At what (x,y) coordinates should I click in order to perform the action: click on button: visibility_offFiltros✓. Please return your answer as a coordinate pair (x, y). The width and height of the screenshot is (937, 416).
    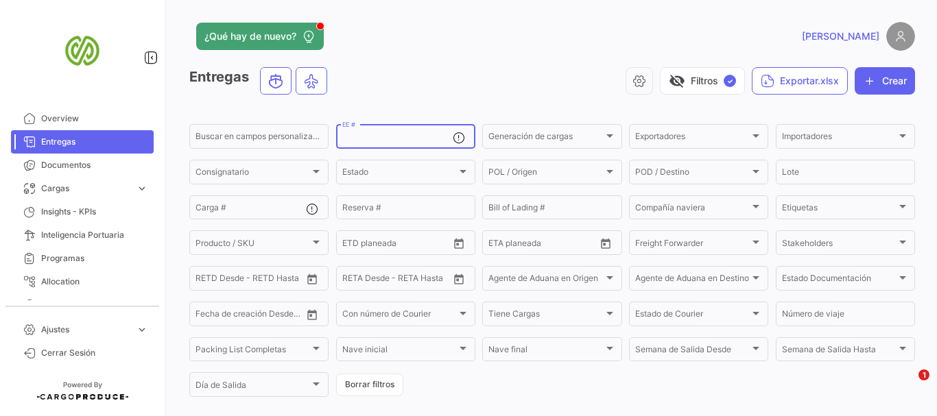
    Looking at the image, I should click on (703, 81).